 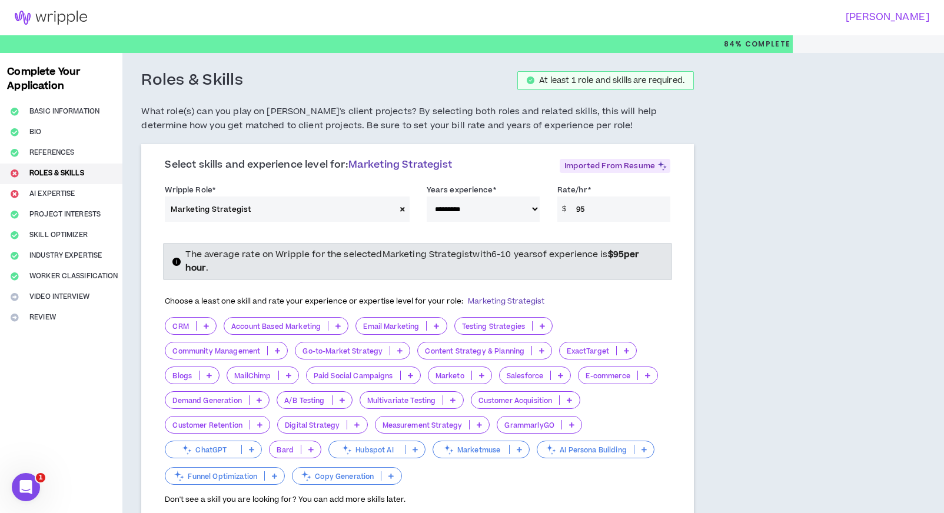 What do you see at coordinates (367, 450) in the screenshot?
I see `p: Hubspot AI` at bounding box center [367, 450].